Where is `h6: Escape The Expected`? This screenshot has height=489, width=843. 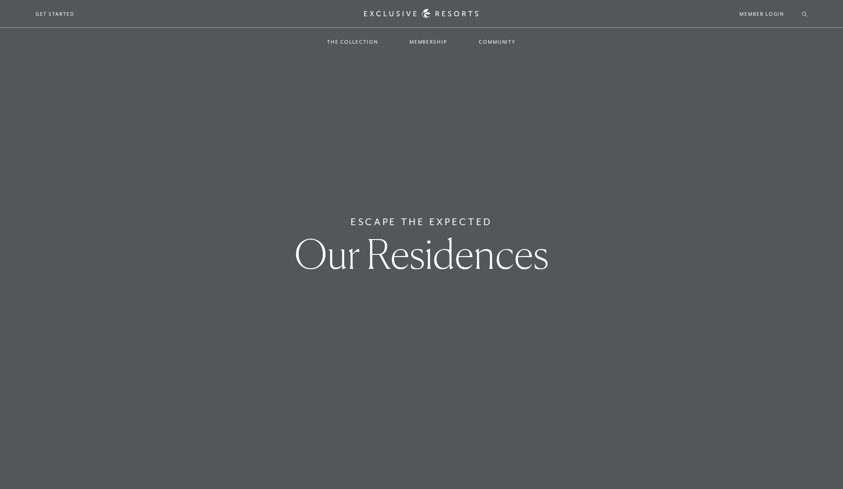
h6: Escape The Expected is located at coordinates (421, 222).